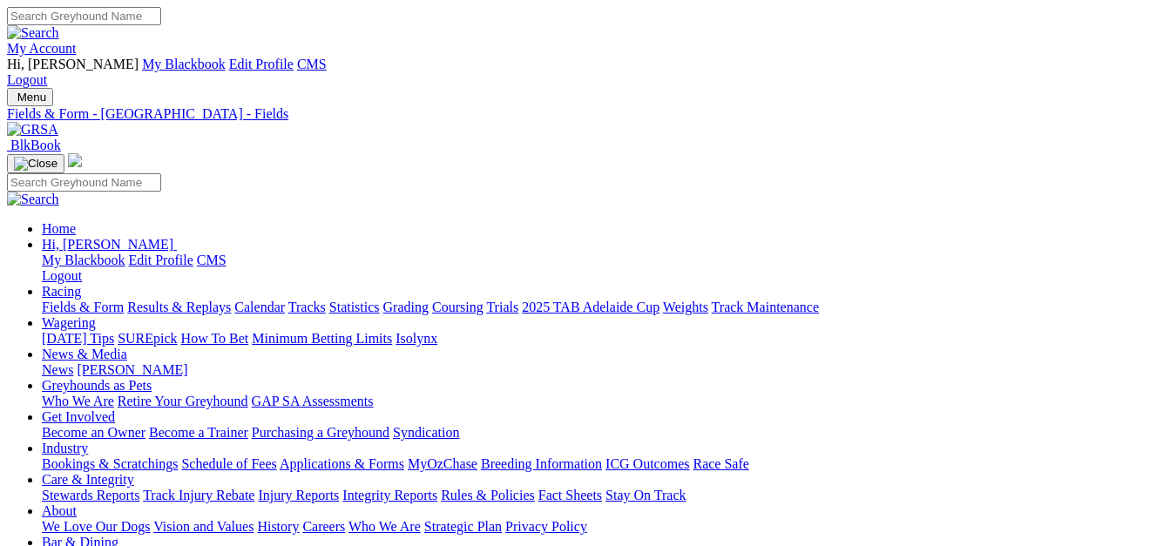 This screenshot has width=1170, height=546. I want to click on a: Get Involved, so click(78, 416).